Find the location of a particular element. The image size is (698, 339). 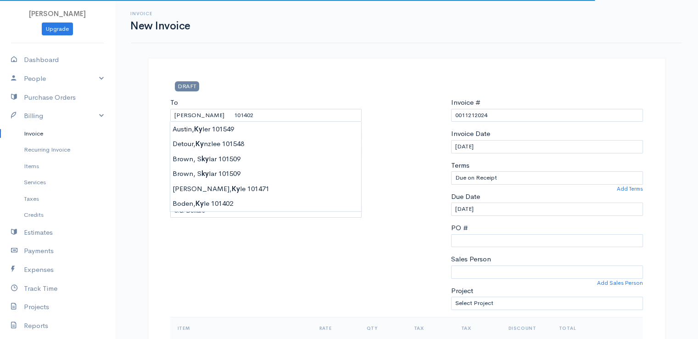

label: Sales Person is located at coordinates (471, 259).